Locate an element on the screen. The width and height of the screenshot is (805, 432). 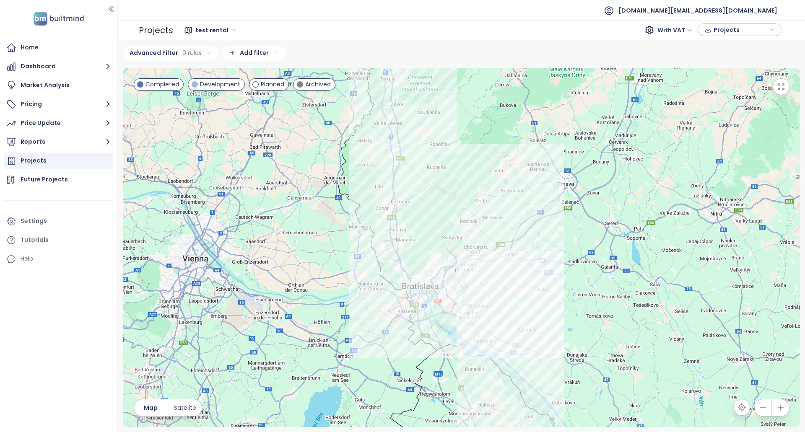
span: Projects is located at coordinates (741, 30).